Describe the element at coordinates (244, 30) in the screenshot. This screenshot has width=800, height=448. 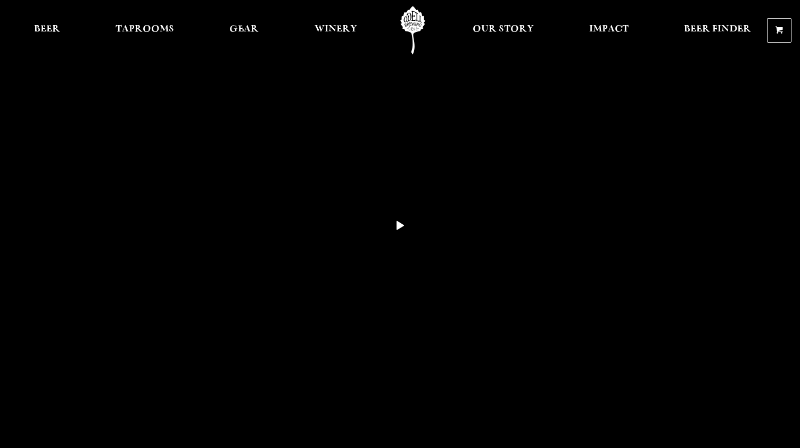
I see `a: Gear` at that location.